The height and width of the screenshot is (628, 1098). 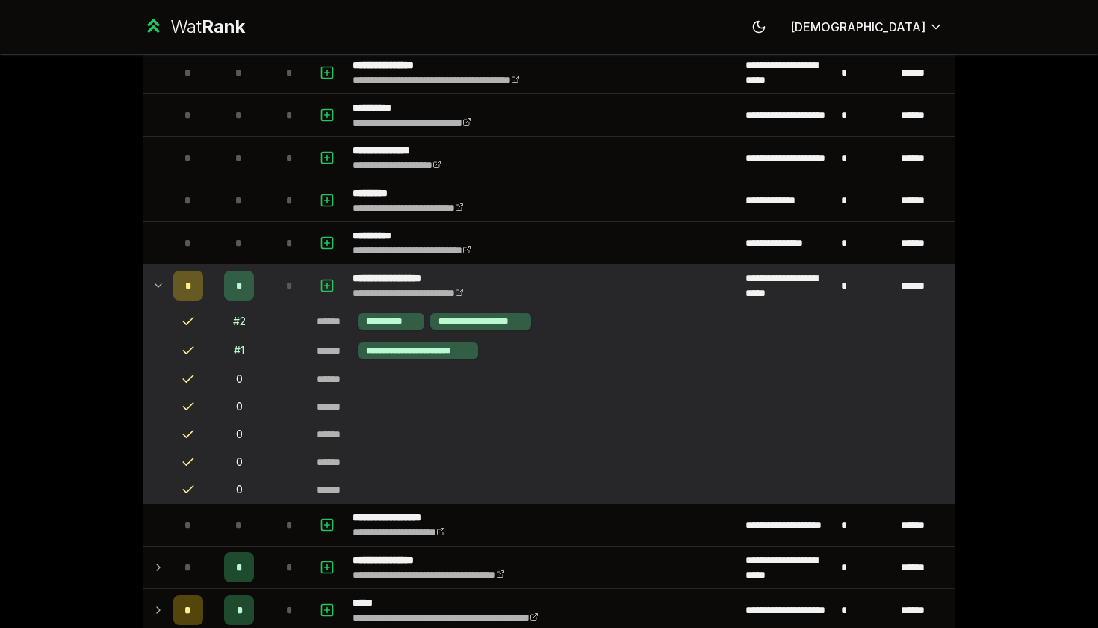 I want to click on div: # 2, so click(x=239, y=321).